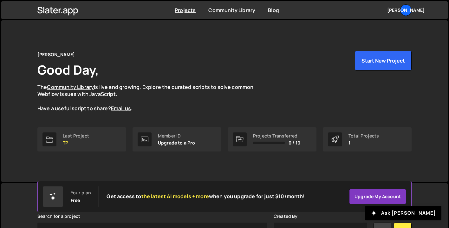  What do you see at coordinates (121, 108) in the screenshot?
I see `a: Email us` at bounding box center [121, 108].